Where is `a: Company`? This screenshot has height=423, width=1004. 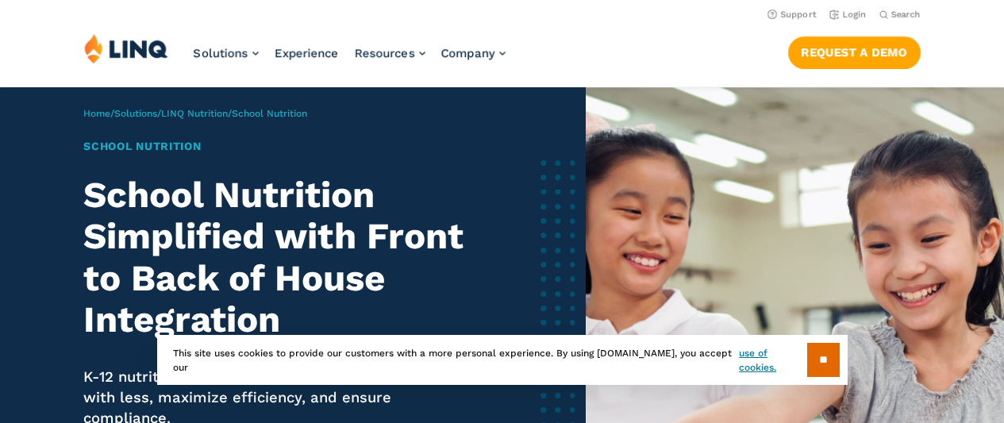 a: Company is located at coordinates (473, 53).